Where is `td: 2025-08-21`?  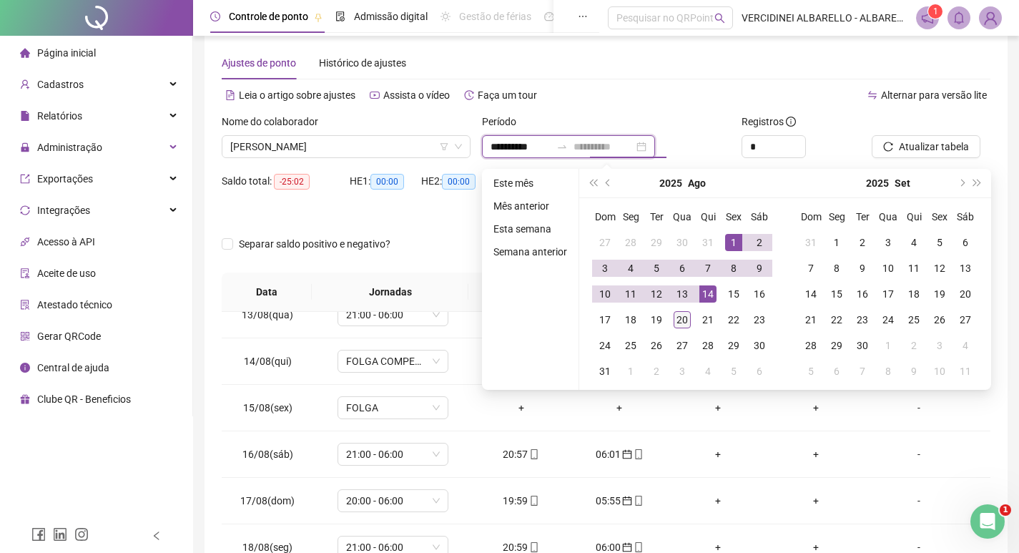
td: 2025-08-21 is located at coordinates (708, 320).